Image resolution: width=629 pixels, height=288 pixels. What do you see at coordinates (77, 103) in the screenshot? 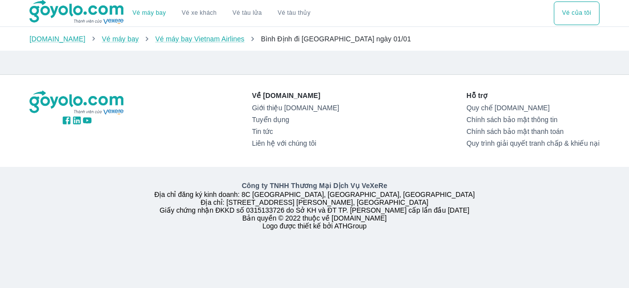
I see `img: logo` at bounding box center [77, 103].